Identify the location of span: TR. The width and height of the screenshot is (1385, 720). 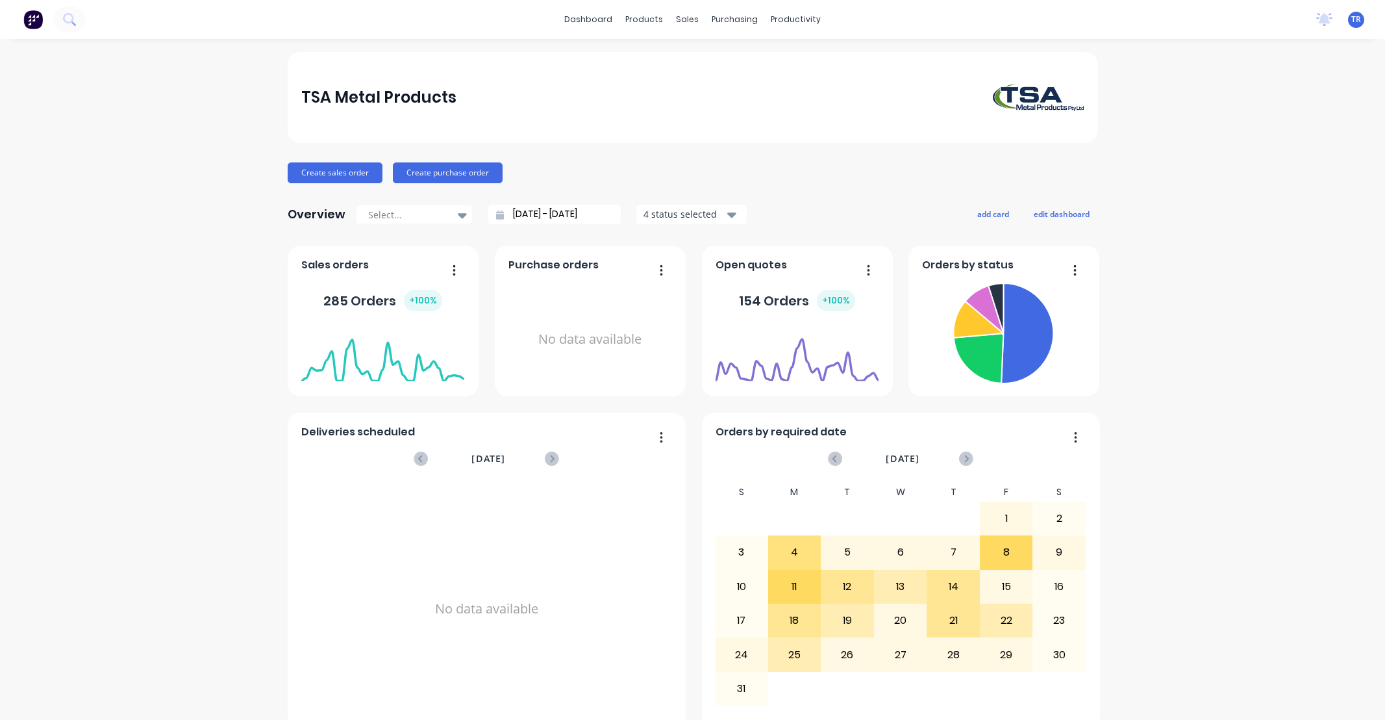
(1356, 19).